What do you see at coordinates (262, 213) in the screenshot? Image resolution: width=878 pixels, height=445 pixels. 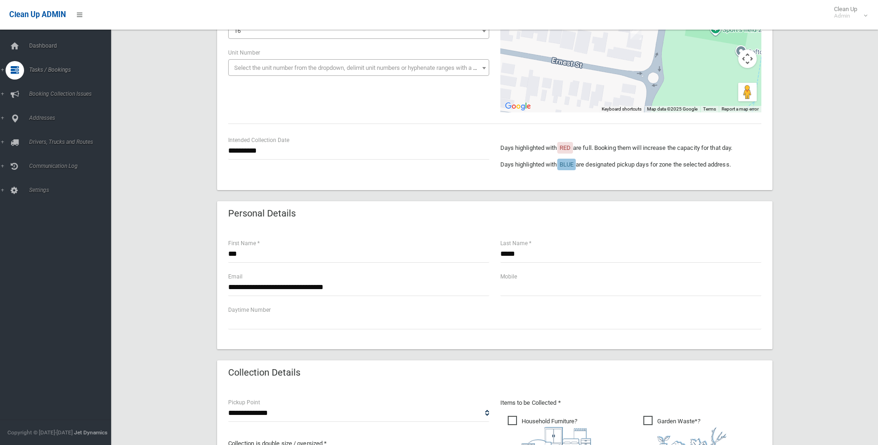 I see `header: Personal Details` at bounding box center [262, 213].